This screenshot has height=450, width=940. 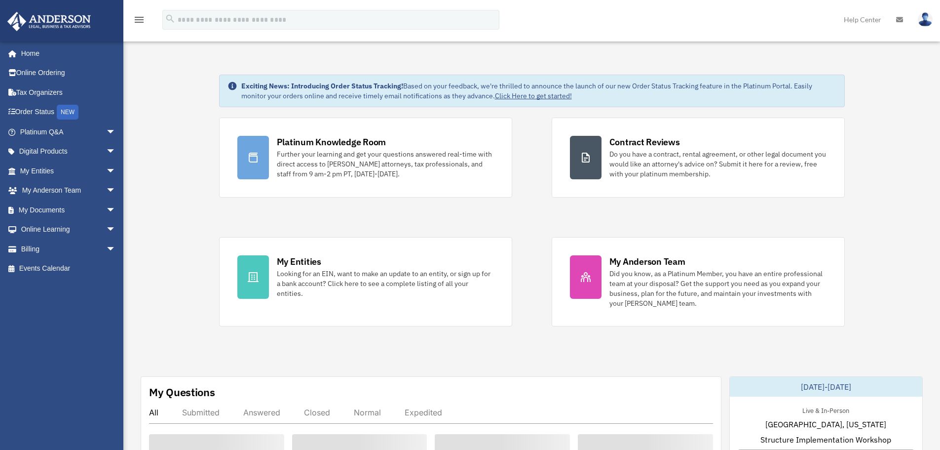 What do you see at coordinates (153, 412) in the screenshot?
I see `div: All` at bounding box center [153, 412].